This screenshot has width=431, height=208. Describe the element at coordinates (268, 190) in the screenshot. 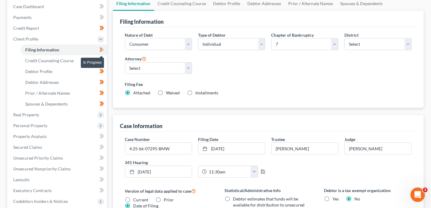

I see `label: Statistical/Administrative Info` at that location.